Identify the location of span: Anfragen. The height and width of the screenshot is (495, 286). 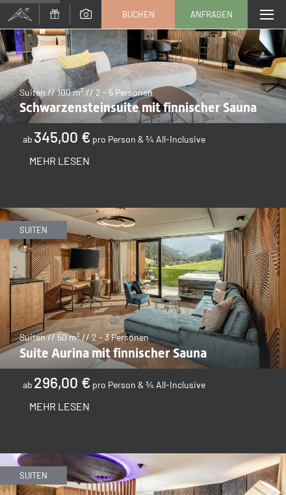
(212, 14).